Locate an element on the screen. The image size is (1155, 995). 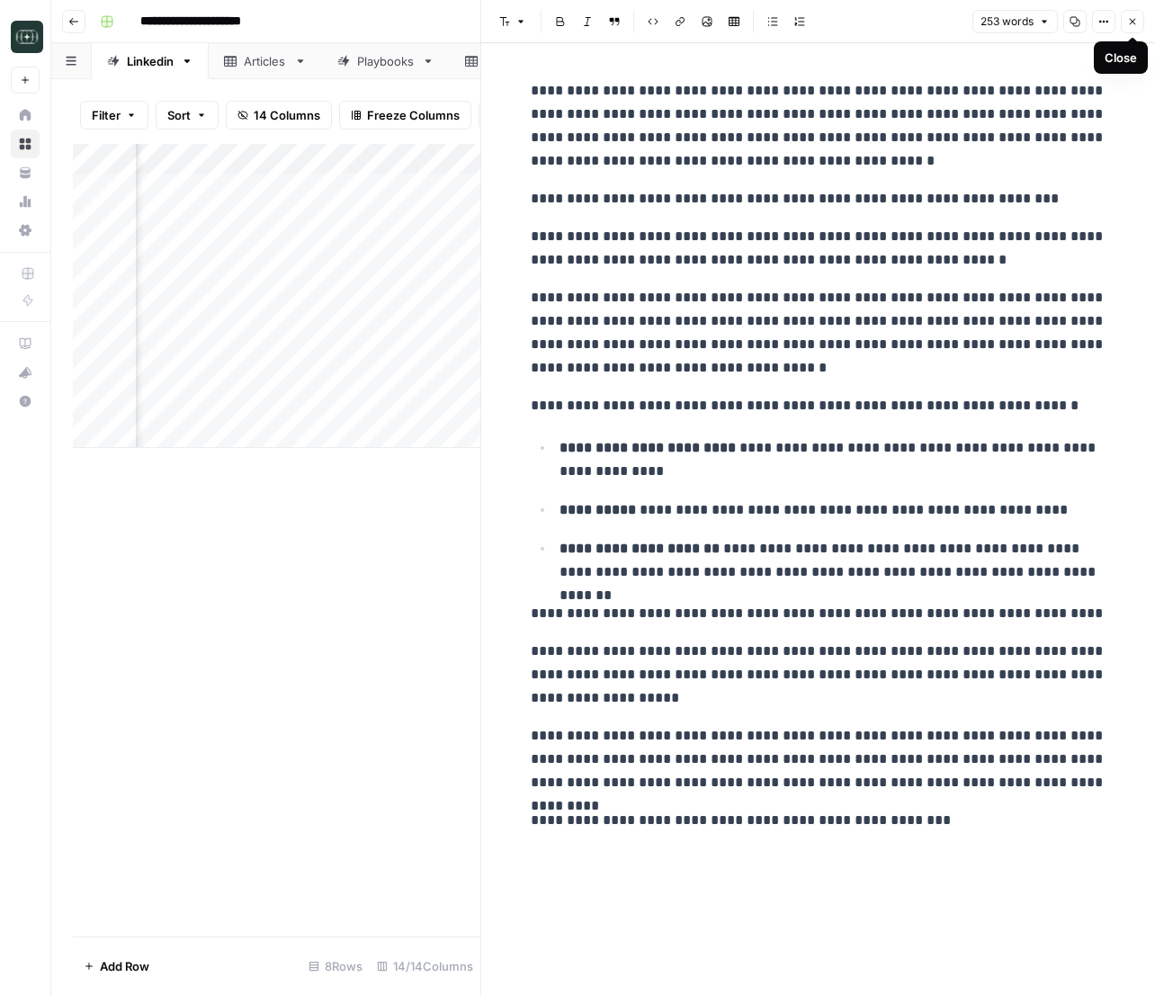
span: 253 words is located at coordinates (1007, 22).